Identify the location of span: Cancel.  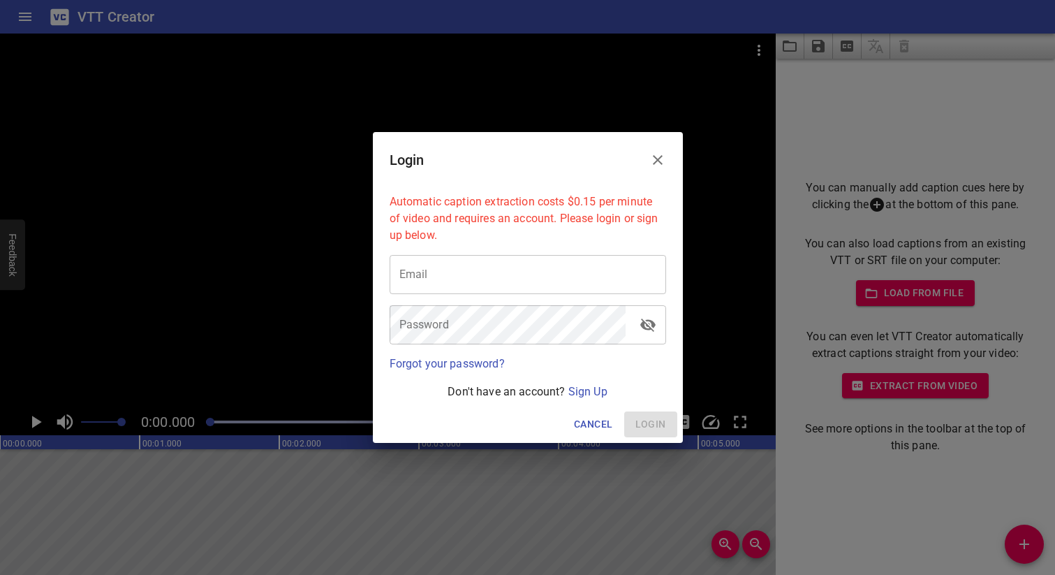
(593, 424).